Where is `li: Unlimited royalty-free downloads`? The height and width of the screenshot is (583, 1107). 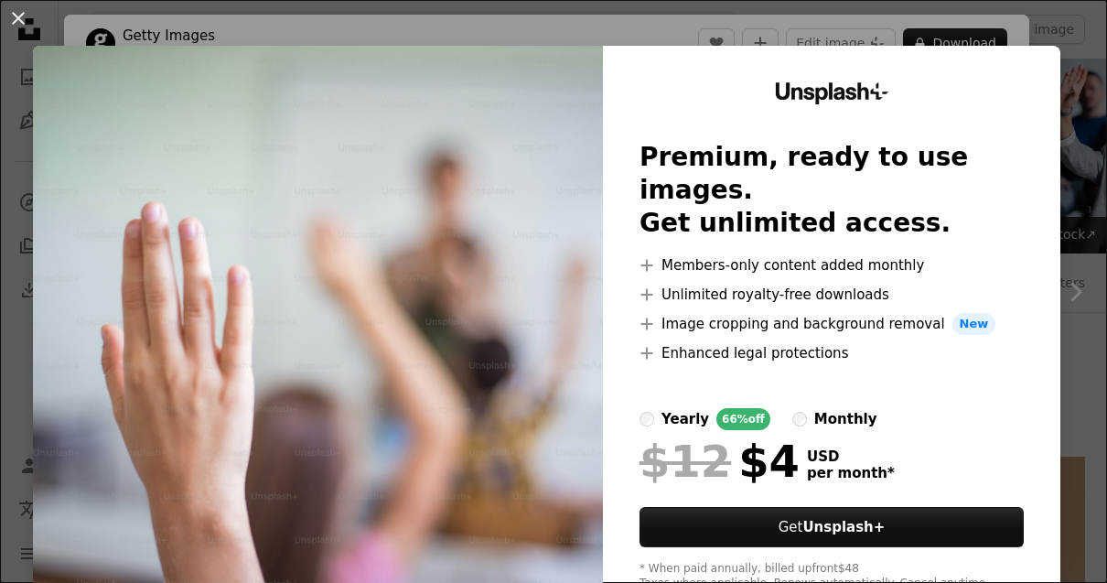 li: Unlimited royalty-free downloads is located at coordinates (831, 294).